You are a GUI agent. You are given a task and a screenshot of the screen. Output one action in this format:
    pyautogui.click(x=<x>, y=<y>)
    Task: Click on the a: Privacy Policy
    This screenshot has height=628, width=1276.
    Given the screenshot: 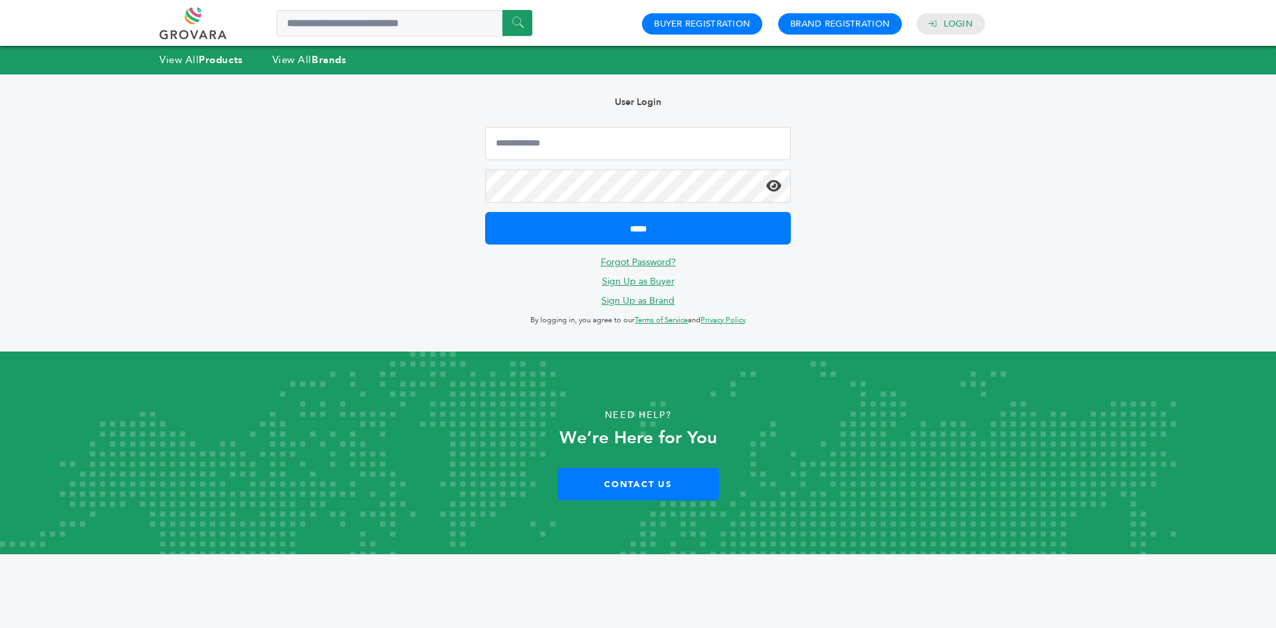 What is the action you would take?
    pyautogui.click(x=723, y=320)
    